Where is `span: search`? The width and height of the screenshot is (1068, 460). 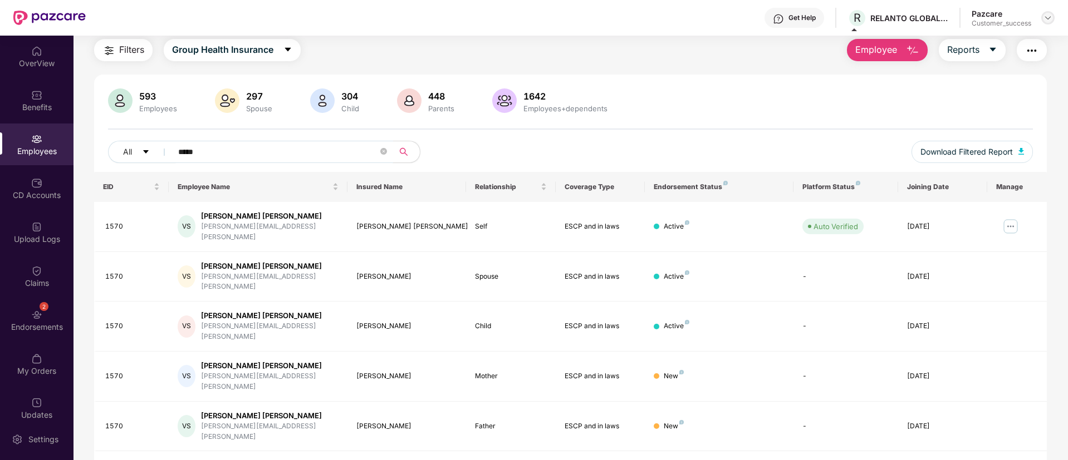 span: search is located at coordinates (403, 152).